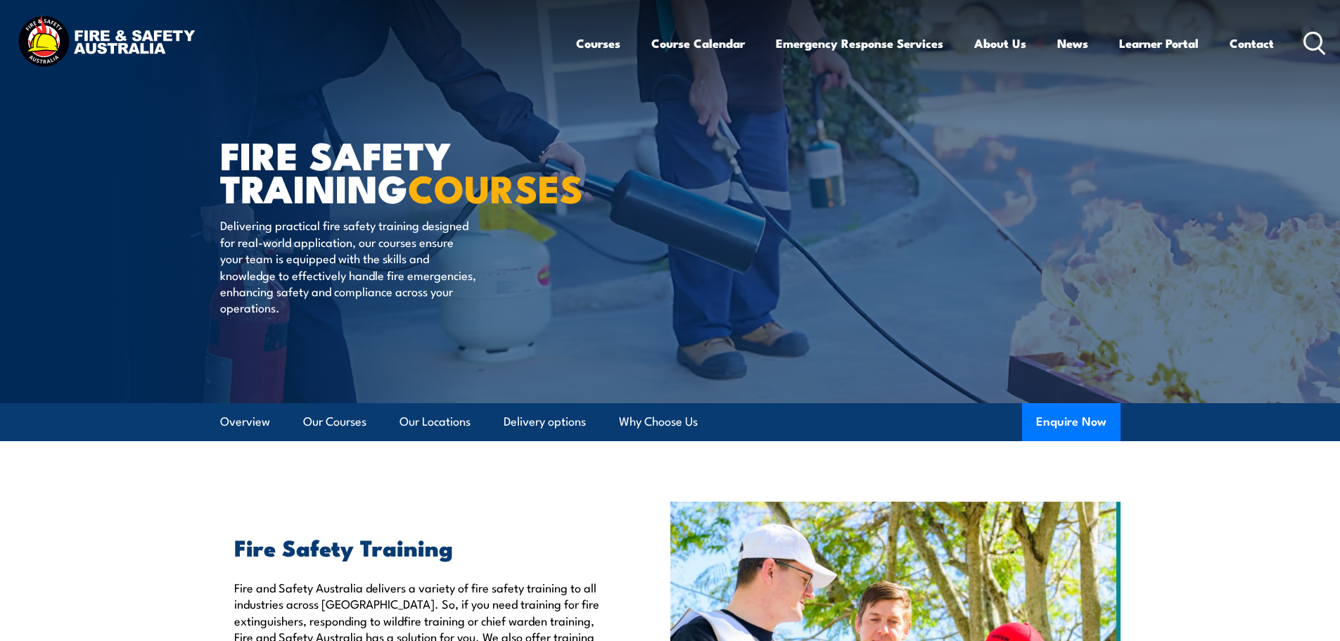 This screenshot has width=1340, height=641. I want to click on a: Courses, so click(598, 43).